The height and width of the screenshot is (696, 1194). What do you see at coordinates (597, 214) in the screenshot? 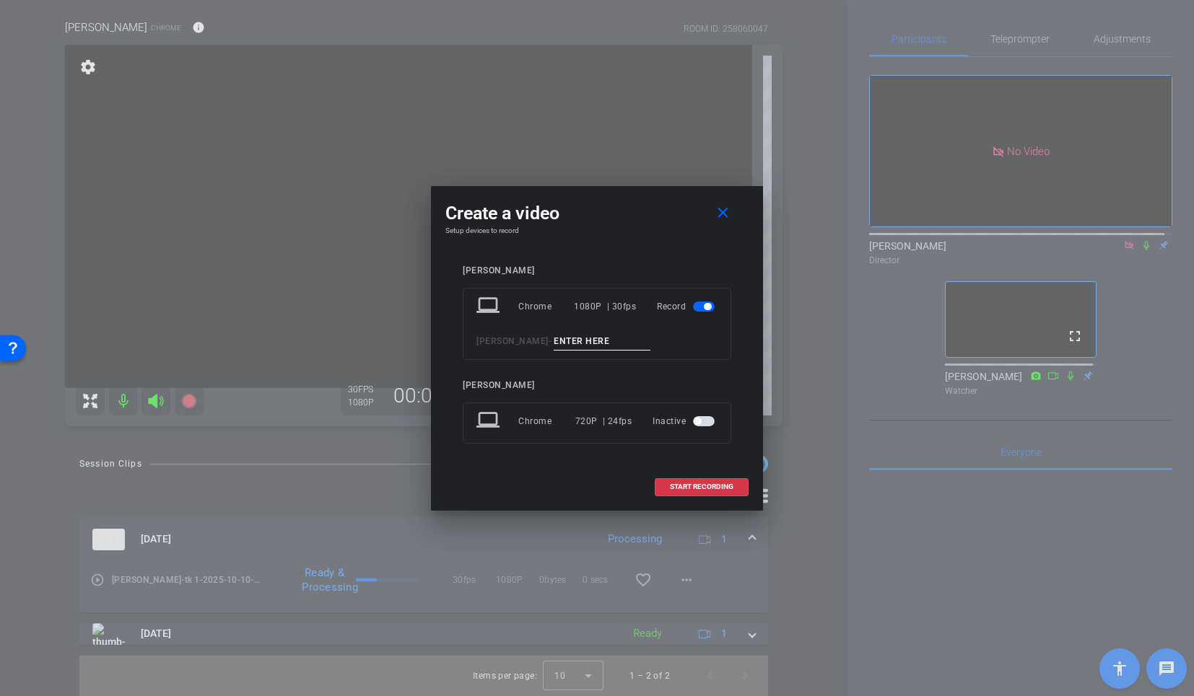
I see `div: Create a video` at bounding box center [597, 214].